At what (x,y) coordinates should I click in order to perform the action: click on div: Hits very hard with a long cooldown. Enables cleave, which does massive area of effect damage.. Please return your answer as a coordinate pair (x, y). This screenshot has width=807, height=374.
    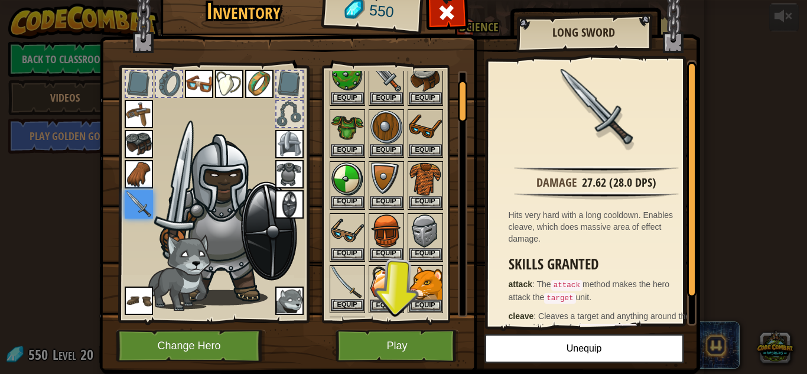
    Looking at the image, I should click on (599, 227).